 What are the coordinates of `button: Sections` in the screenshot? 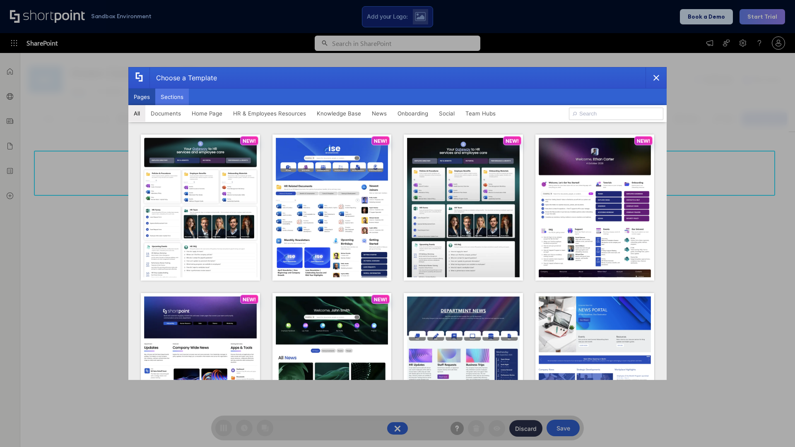 It's located at (172, 97).